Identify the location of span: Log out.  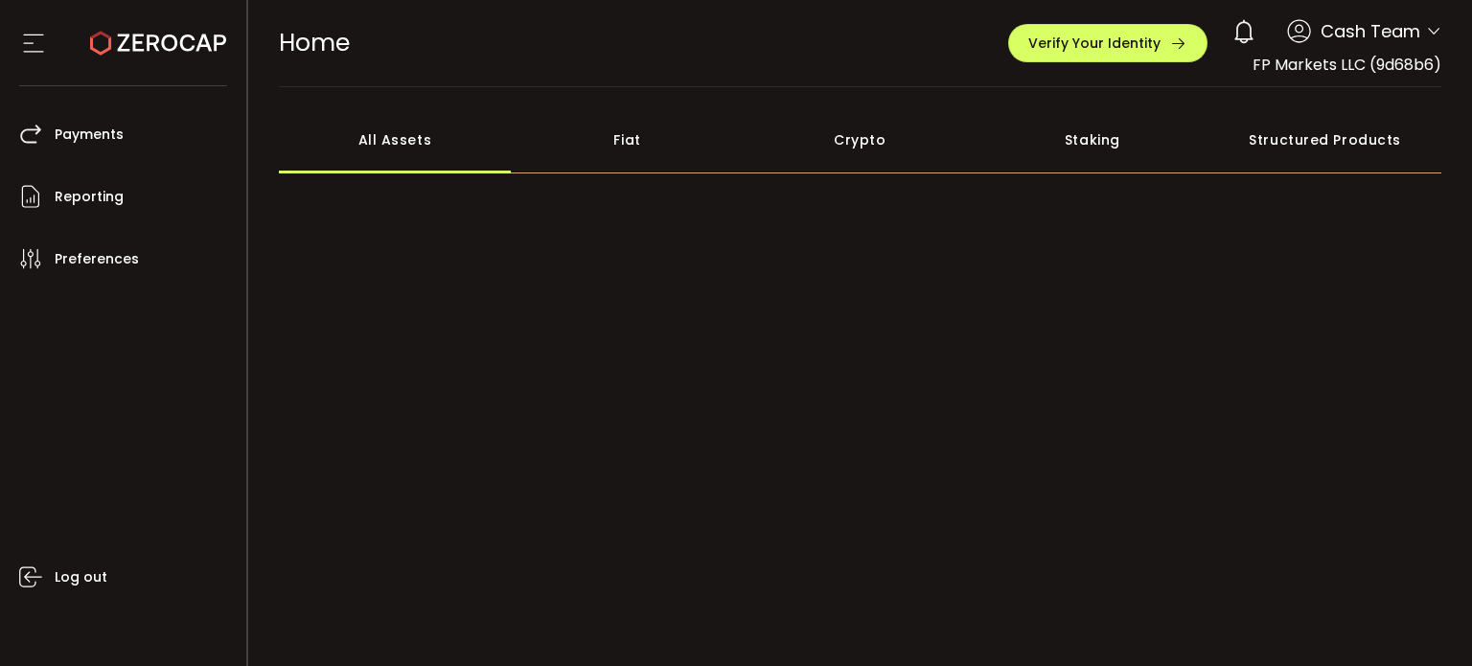
(80, 577).